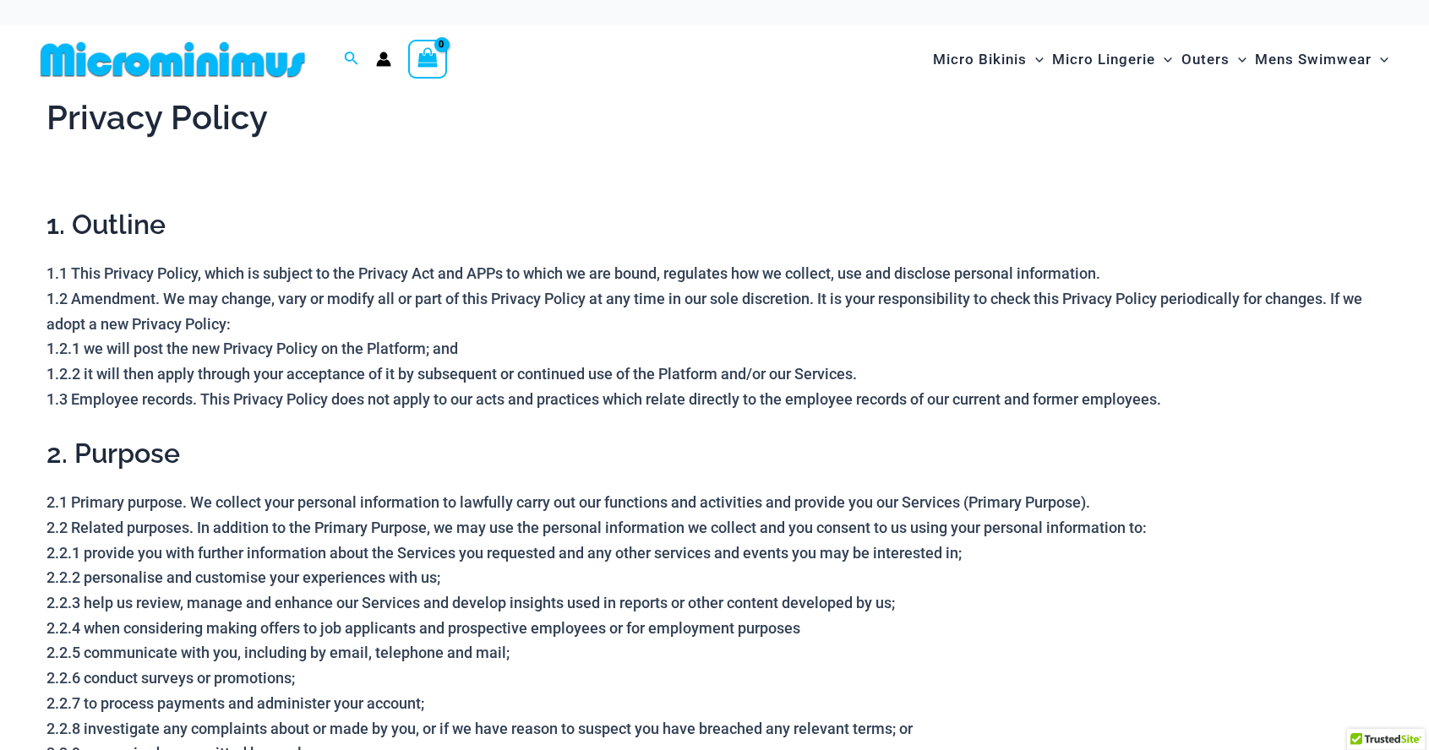 Image resolution: width=1429 pixels, height=750 pixels. What do you see at coordinates (384, 59) in the screenshot?
I see `a: Account icon link` at bounding box center [384, 59].